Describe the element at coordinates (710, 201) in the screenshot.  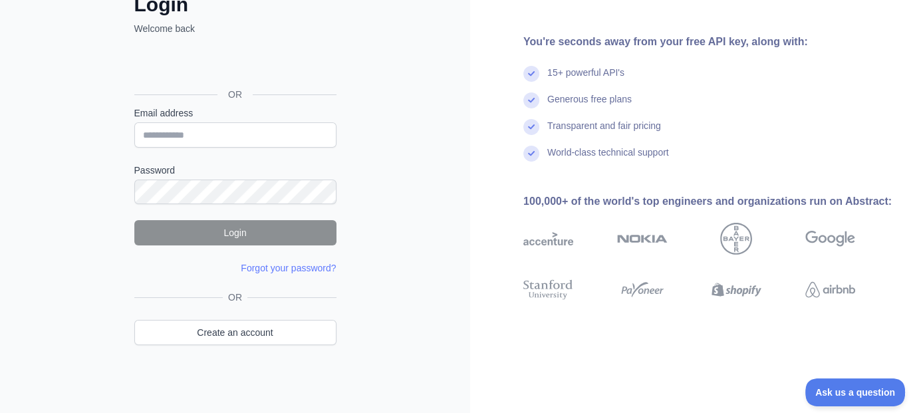
I see `div: 100,000+ of the world's top engineers and organizations run on Abstract:` at that location.